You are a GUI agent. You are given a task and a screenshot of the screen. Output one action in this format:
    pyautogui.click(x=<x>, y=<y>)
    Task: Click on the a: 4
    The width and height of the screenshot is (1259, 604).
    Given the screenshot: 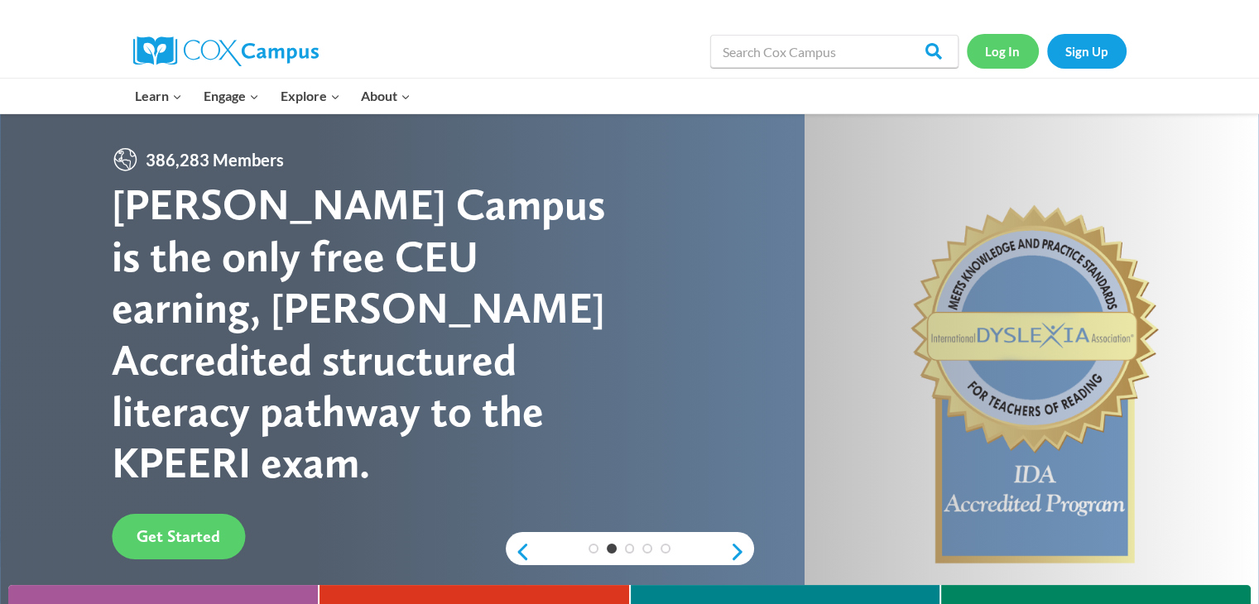 What is the action you would take?
    pyautogui.click(x=647, y=549)
    